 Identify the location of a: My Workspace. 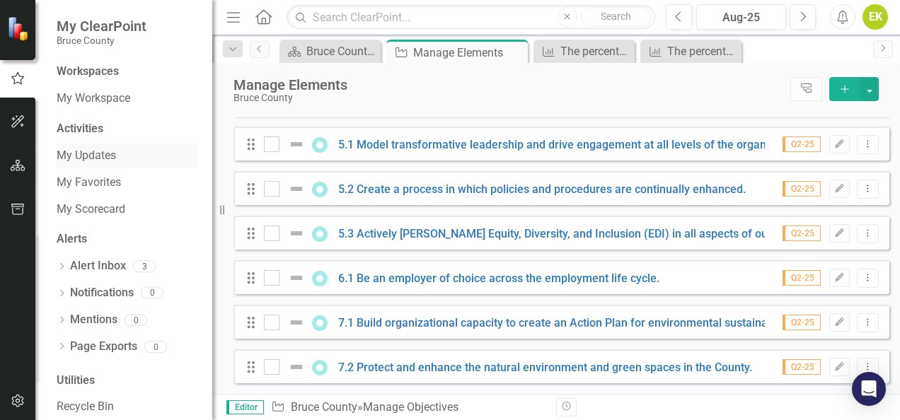
(127, 98).